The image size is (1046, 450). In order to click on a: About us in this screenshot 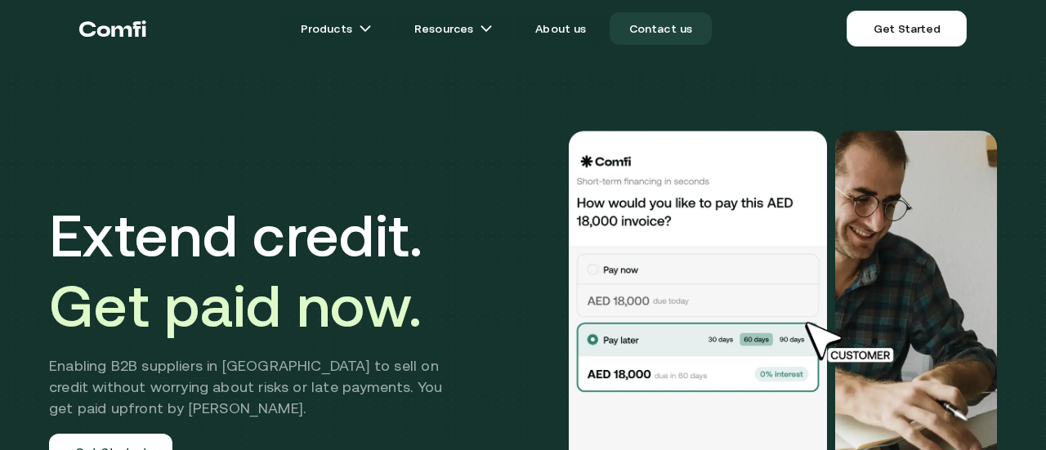, I will do `click(560, 29)`.